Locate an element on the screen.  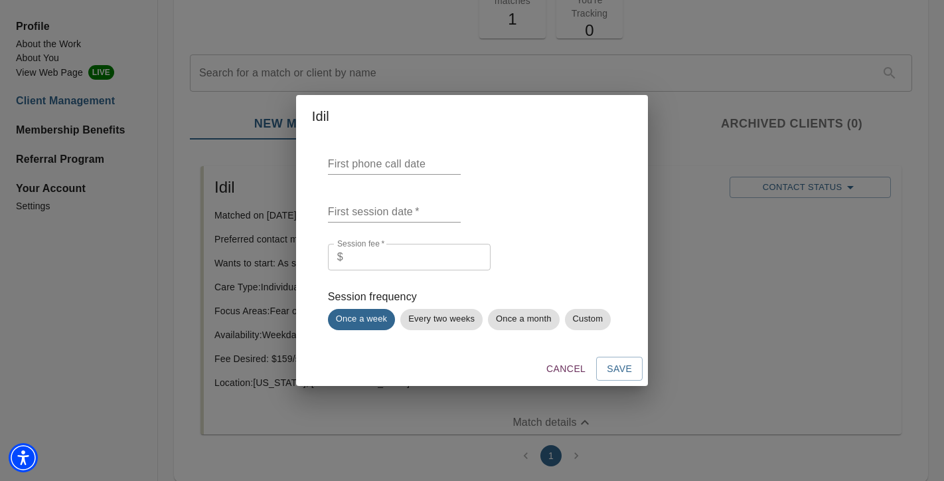
button: Cancel is located at coordinates (566, 368).